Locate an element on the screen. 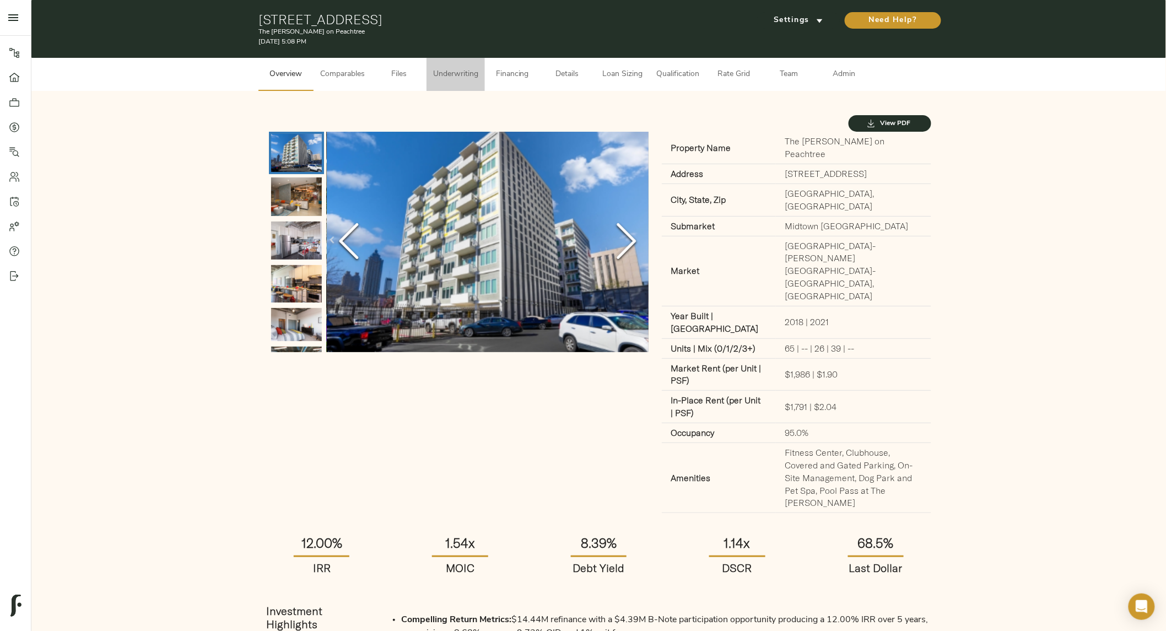  strong: Compelling Return Metrics: is located at coordinates (456, 620).